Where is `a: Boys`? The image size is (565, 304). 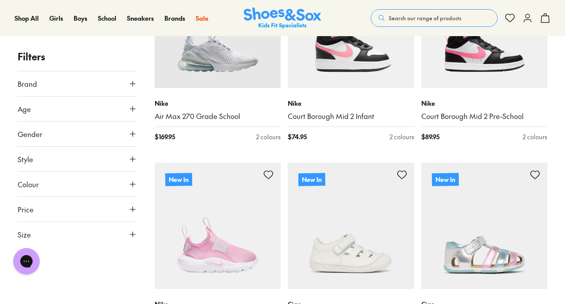
a: Boys is located at coordinates (80, 18).